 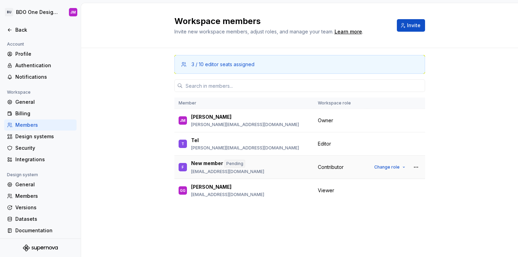 I want to click on div: Design system, so click(x=22, y=175).